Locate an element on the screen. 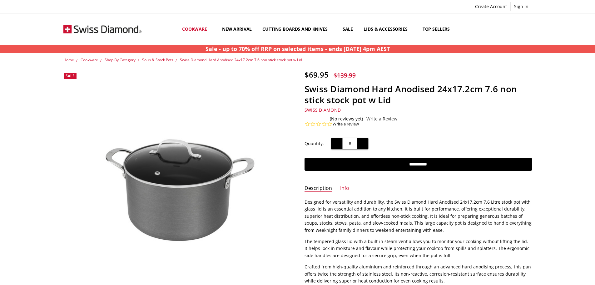  a: Soup & Stock Pots is located at coordinates (158, 60).